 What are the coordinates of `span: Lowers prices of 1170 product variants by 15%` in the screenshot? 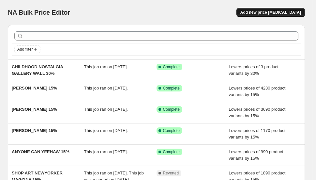 It's located at (257, 133).